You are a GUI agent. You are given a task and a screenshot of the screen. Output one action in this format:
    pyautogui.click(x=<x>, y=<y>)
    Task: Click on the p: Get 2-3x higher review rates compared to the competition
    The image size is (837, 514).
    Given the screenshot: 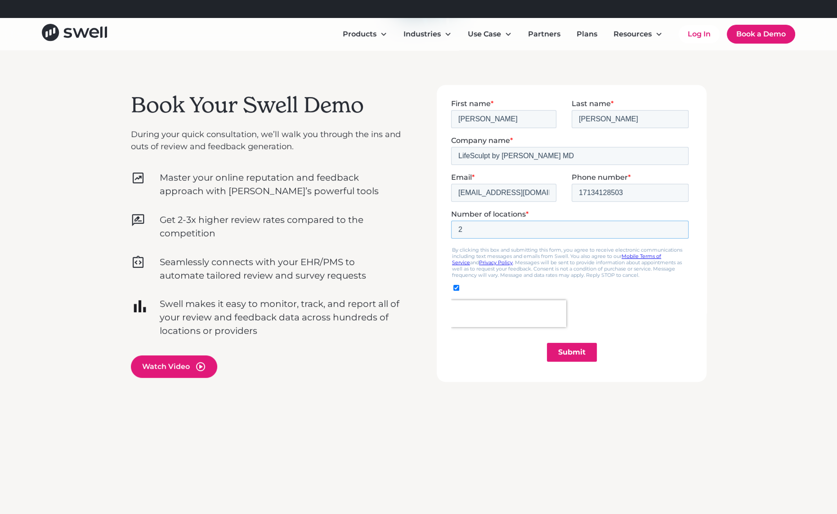 What is the action you would take?
    pyautogui.click(x=280, y=227)
    